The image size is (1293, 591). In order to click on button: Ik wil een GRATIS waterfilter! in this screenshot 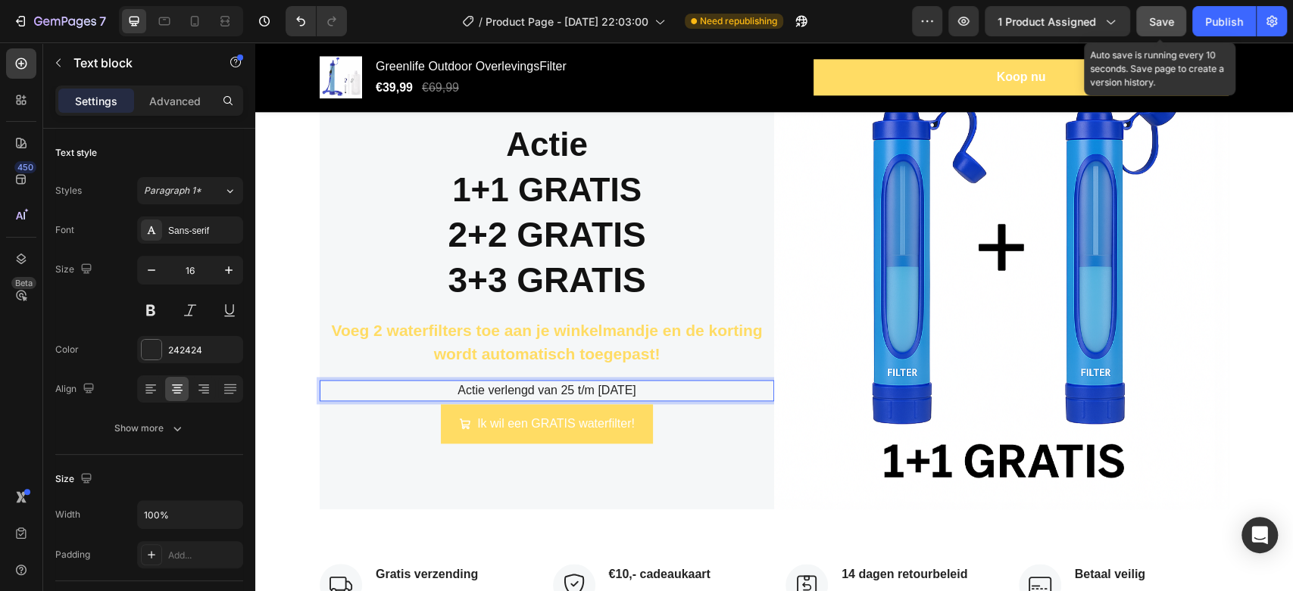, I will do `click(292, 382)`.